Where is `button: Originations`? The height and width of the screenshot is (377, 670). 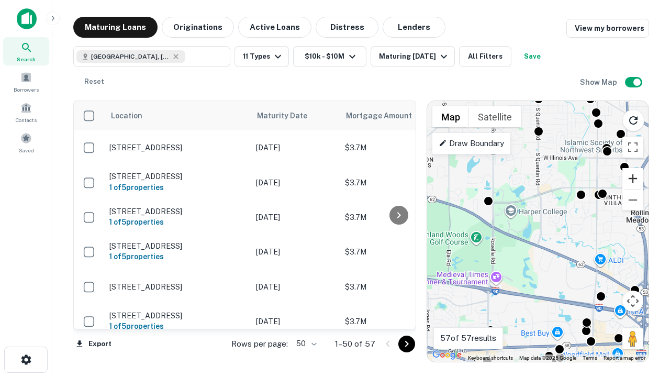
button: Originations is located at coordinates (198, 27).